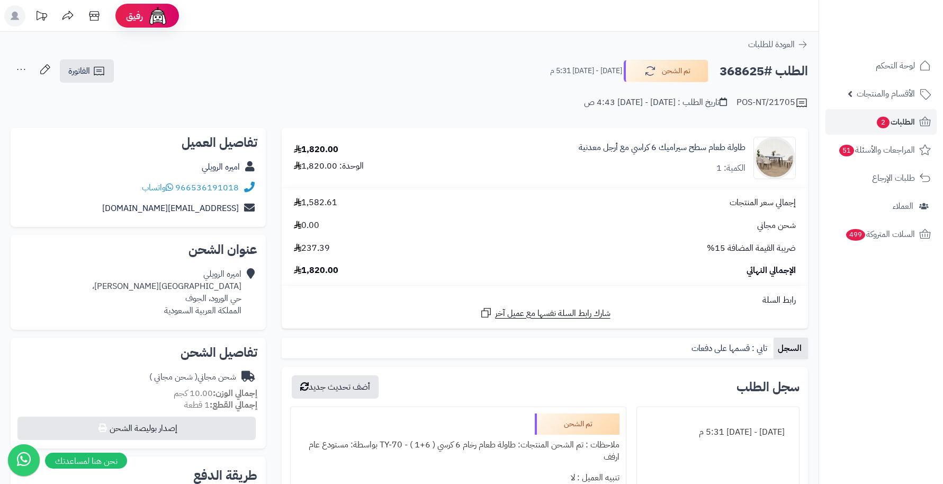 The height and width of the screenshot is (484, 943). I want to click on img: 1751805926-1-90x90.jpg, so click(775, 158).